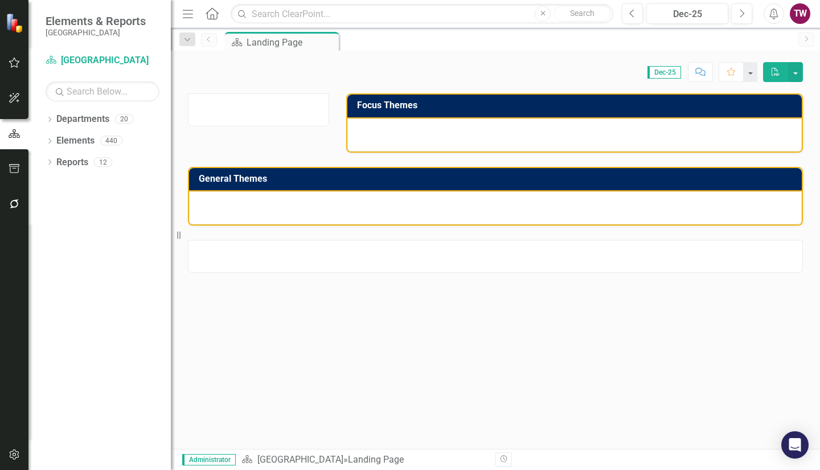 The width and height of the screenshot is (820, 470). What do you see at coordinates (800, 14) in the screenshot?
I see `button: TW` at bounding box center [800, 14].